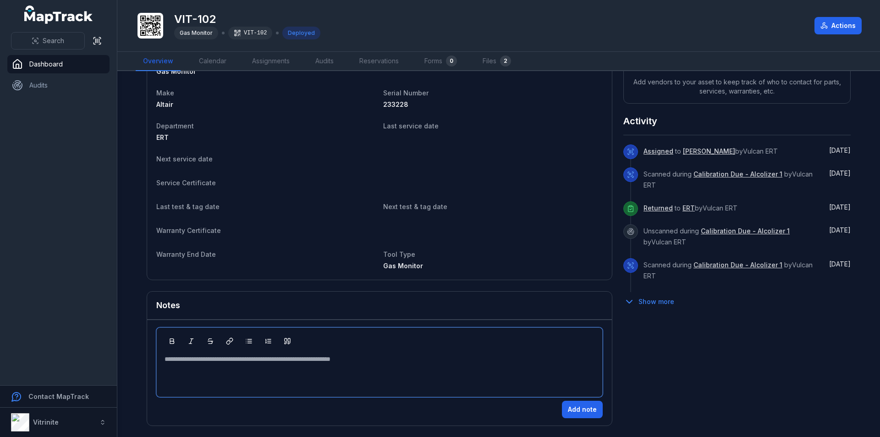  What do you see at coordinates (440, 61) in the screenshot?
I see `a: Forms0` at bounding box center [440, 61].